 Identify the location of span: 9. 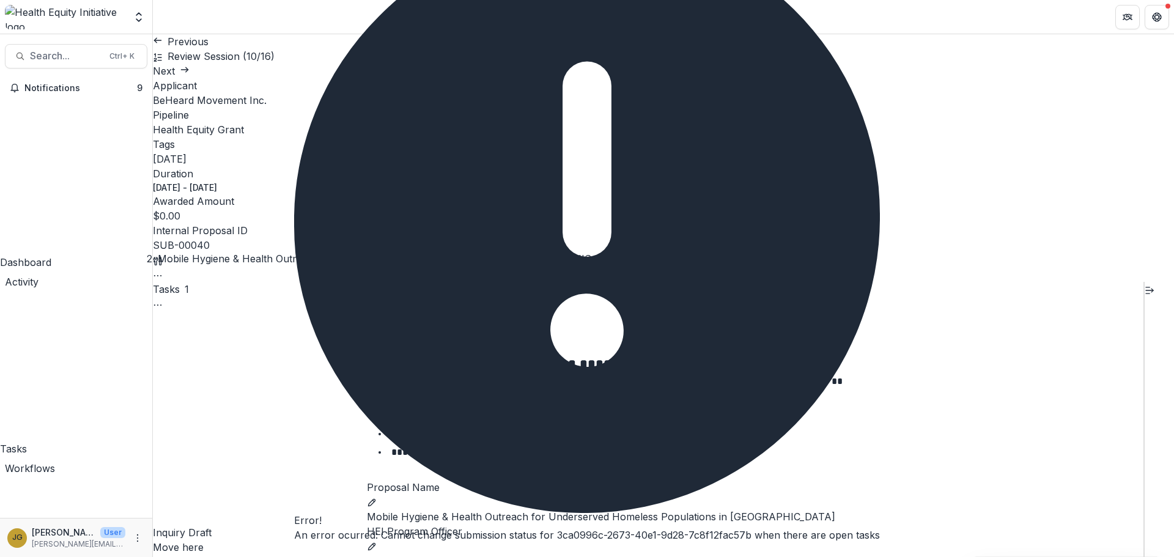
(139, 87).